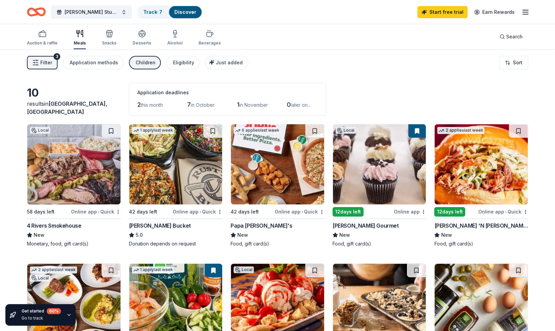 The height and width of the screenshot is (331, 555). Describe the element at coordinates (93, 63) in the screenshot. I see `button: Application methods` at that location.